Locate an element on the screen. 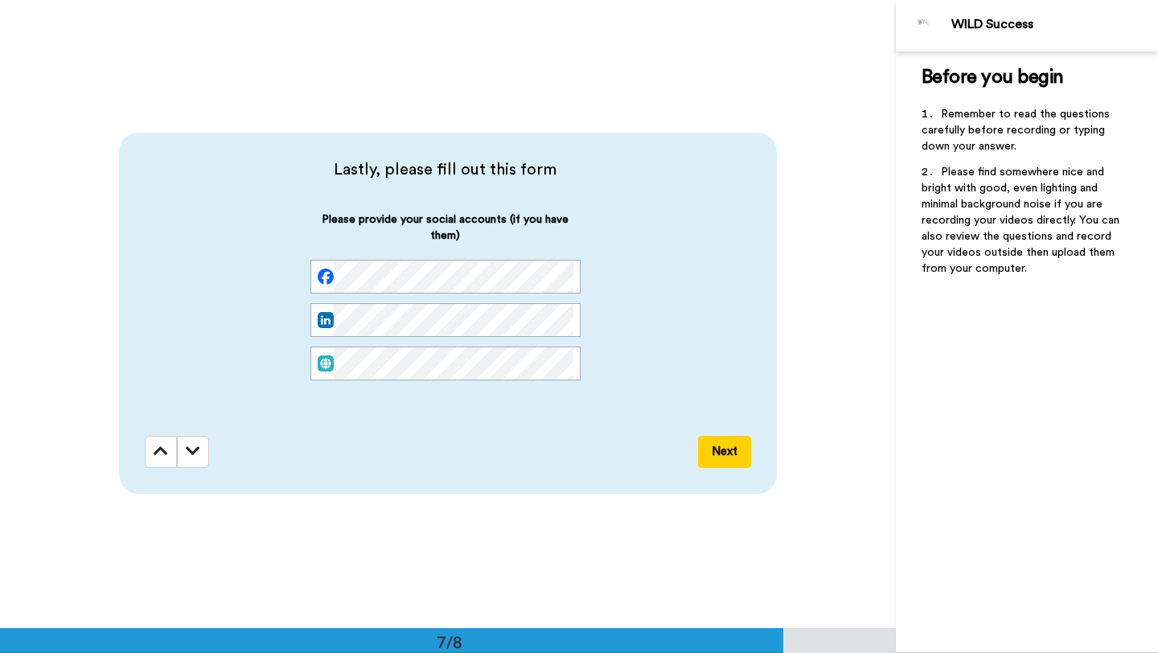  span: Remember to read the questions carefully before recording or typing down your answer. is located at coordinates (1018, 130).